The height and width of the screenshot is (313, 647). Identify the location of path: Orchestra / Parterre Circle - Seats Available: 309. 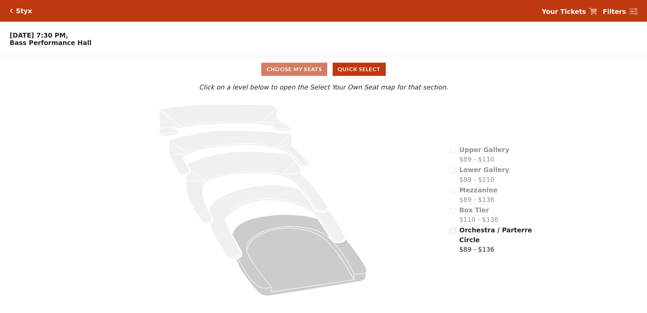
(299, 255).